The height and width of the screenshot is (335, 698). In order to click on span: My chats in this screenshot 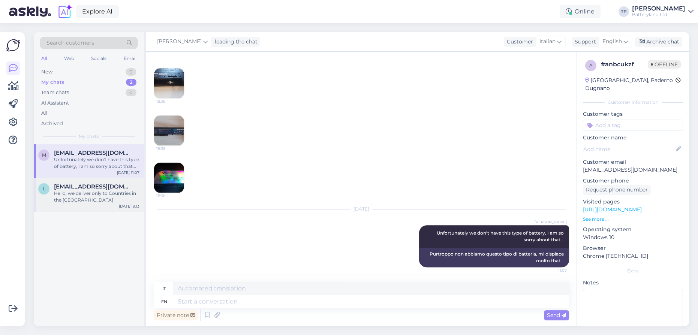, I will do `click(89, 137)`.